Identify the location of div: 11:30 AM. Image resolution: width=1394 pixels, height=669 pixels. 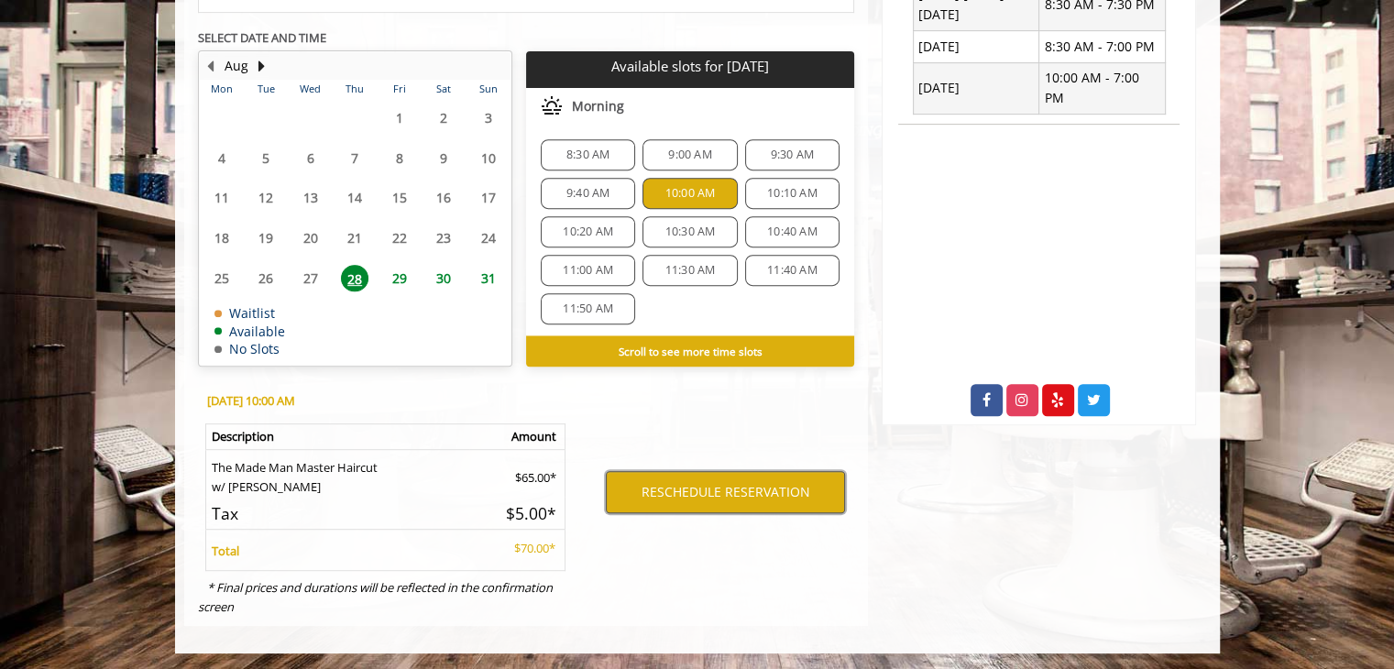
(689, 270).